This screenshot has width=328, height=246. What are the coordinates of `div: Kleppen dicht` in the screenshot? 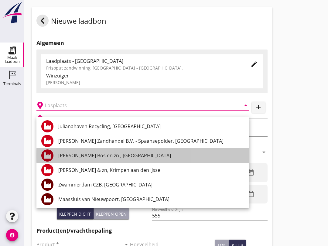 It's located at (75, 214).